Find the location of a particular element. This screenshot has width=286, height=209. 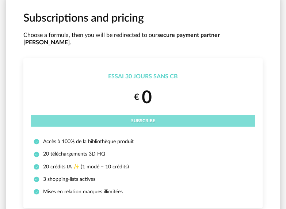

li: 3 shopping-lists actives is located at coordinates (143, 179).